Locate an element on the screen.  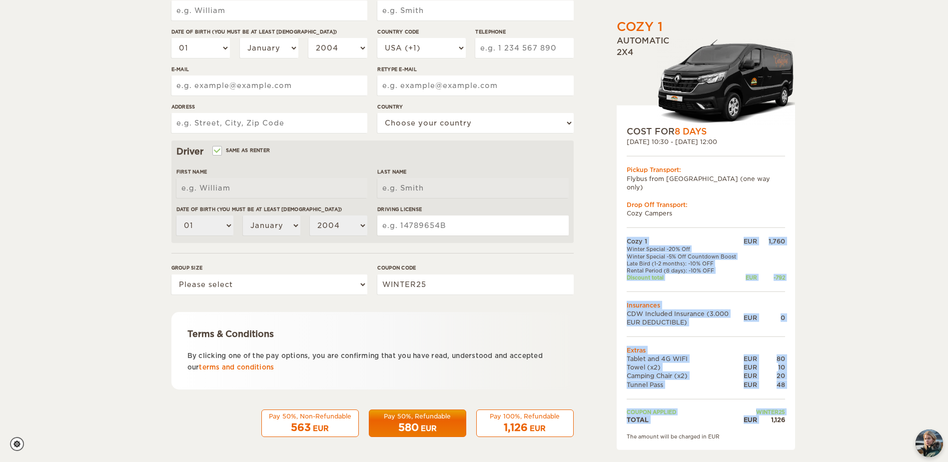
td: WINTER25 is located at coordinates (764, 411).